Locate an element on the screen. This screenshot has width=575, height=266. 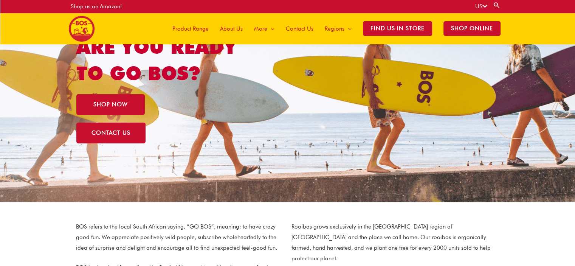
a: Find Us in Store is located at coordinates (398, 28).